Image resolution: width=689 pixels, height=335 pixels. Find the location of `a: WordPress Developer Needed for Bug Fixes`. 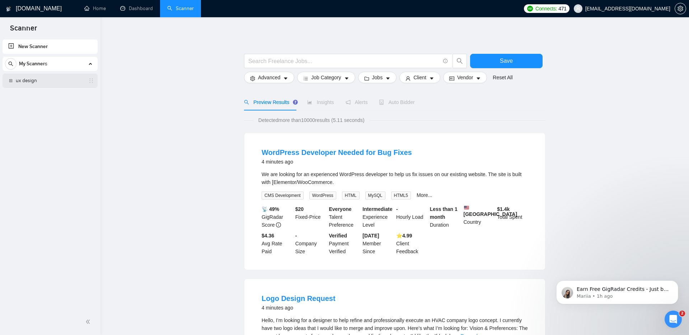

a: WordPress Developer Needed for Bug Fixes is located at coordinates (337, 153).